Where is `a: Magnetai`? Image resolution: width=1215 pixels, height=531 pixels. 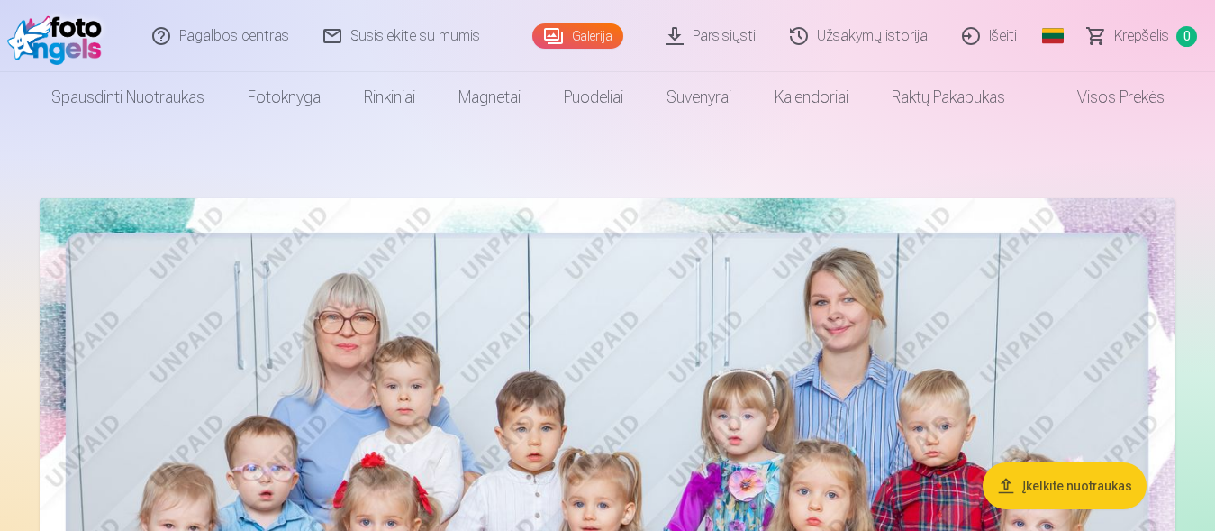 a: Magnetai is located at coordinates (489, 97).